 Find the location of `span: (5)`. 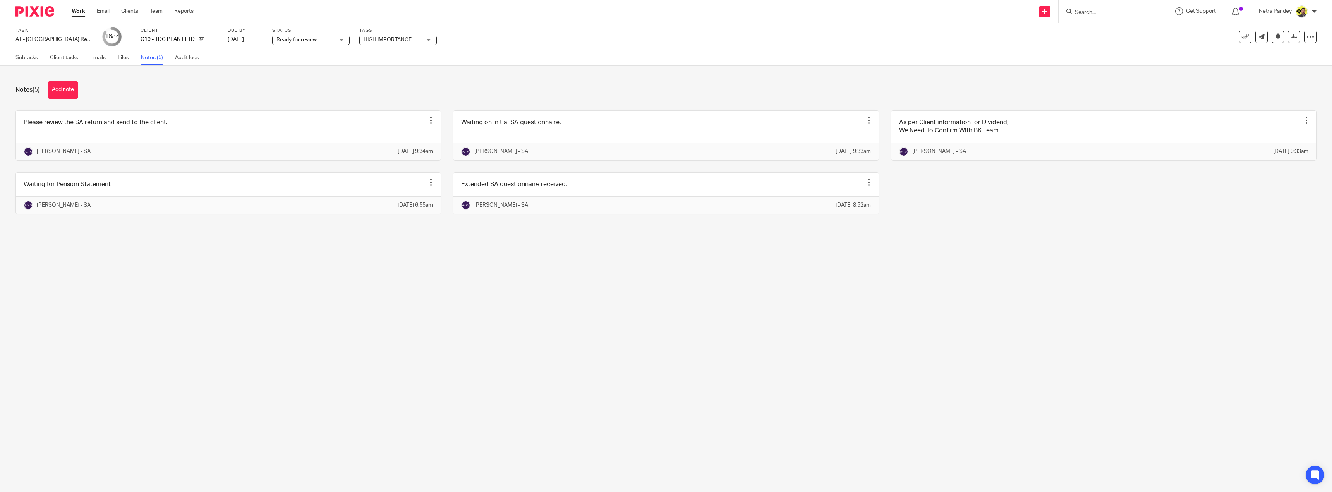

span: (5) is located at coordinates (36, 90).